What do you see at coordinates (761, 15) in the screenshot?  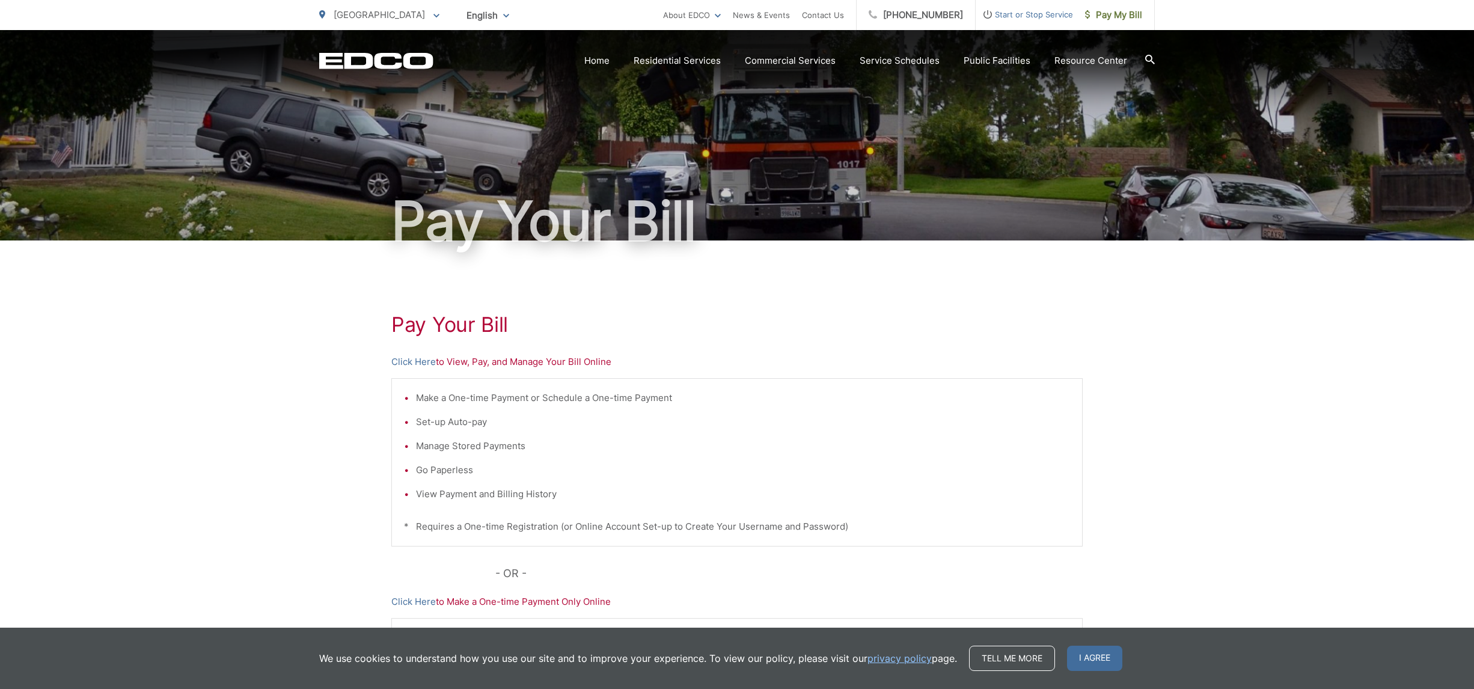 I see `a: News & Events` at bounding box center [761, 15].